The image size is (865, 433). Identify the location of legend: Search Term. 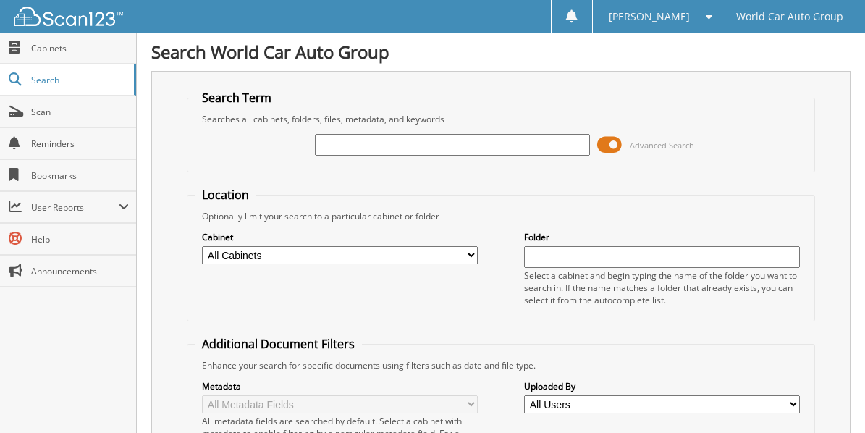
(237, 98).